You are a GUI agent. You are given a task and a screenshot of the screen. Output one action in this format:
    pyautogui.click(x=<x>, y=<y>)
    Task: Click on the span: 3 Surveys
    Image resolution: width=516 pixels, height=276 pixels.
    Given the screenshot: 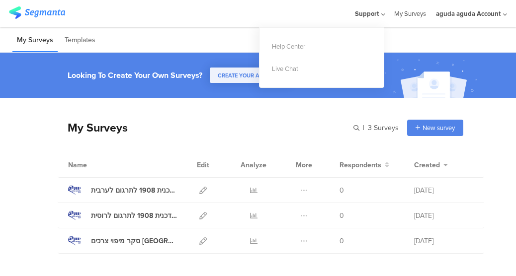 What is the action you would take?
    pyautogui.click(x=383, y=128)
    